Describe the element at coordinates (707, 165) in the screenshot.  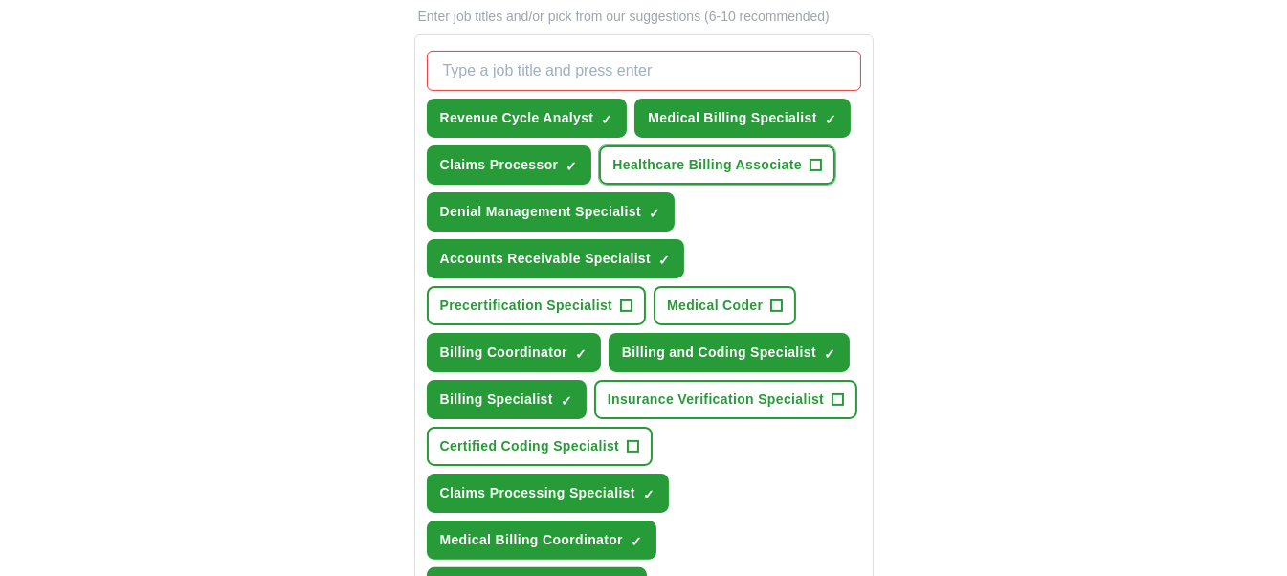
I see `span: Healthcare Billing Associate` at that location.